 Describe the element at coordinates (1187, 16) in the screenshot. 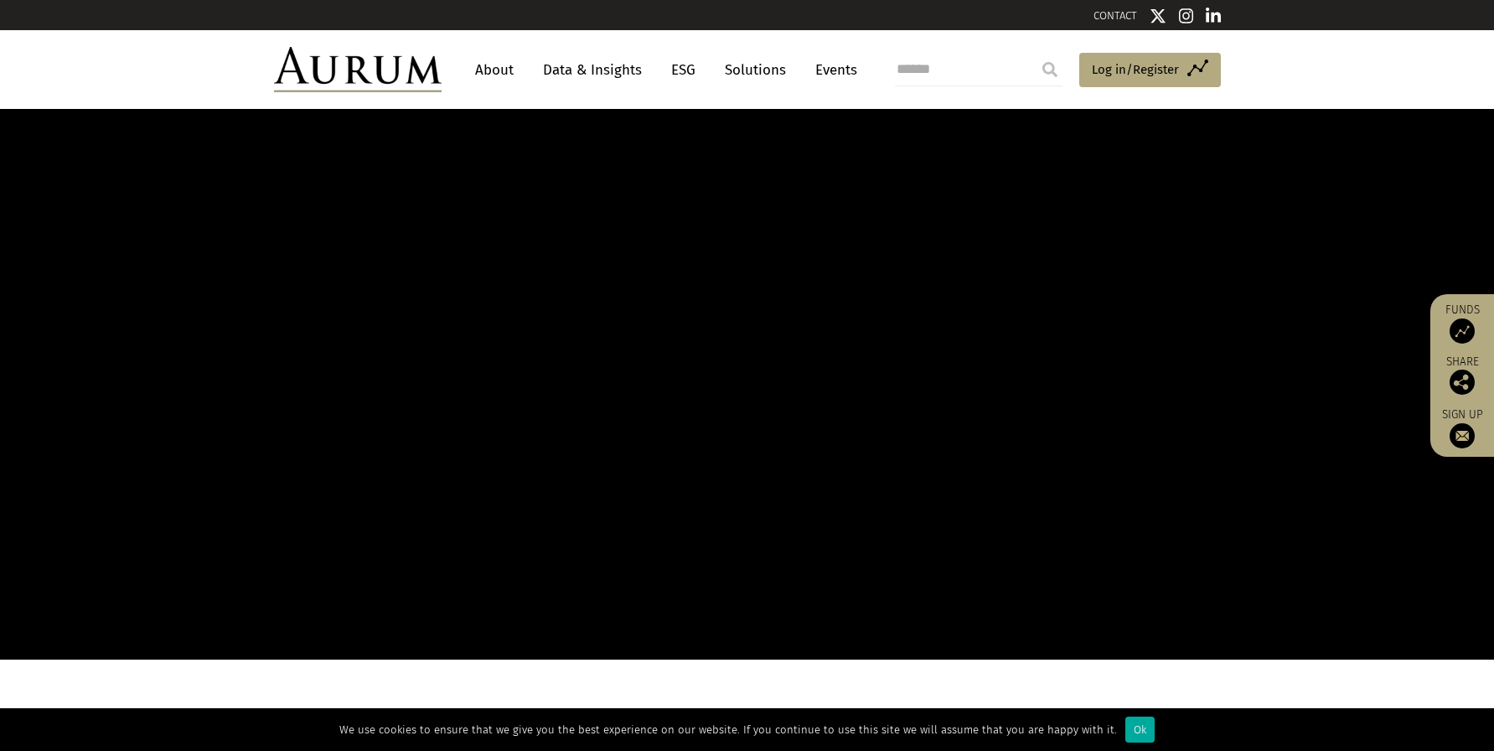

I see `img: Instagram icon` at that location.